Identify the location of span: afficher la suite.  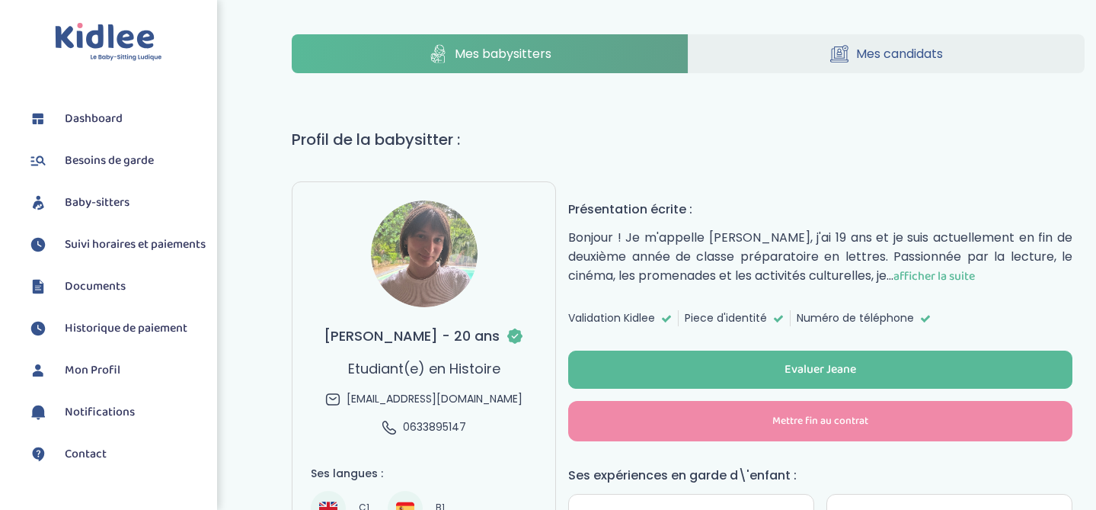
(934, 276).